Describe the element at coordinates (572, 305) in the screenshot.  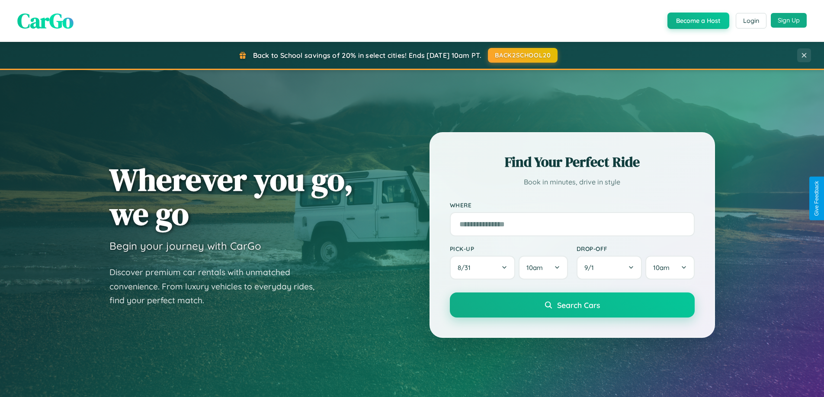
I see `button: Search Cars` at that location.